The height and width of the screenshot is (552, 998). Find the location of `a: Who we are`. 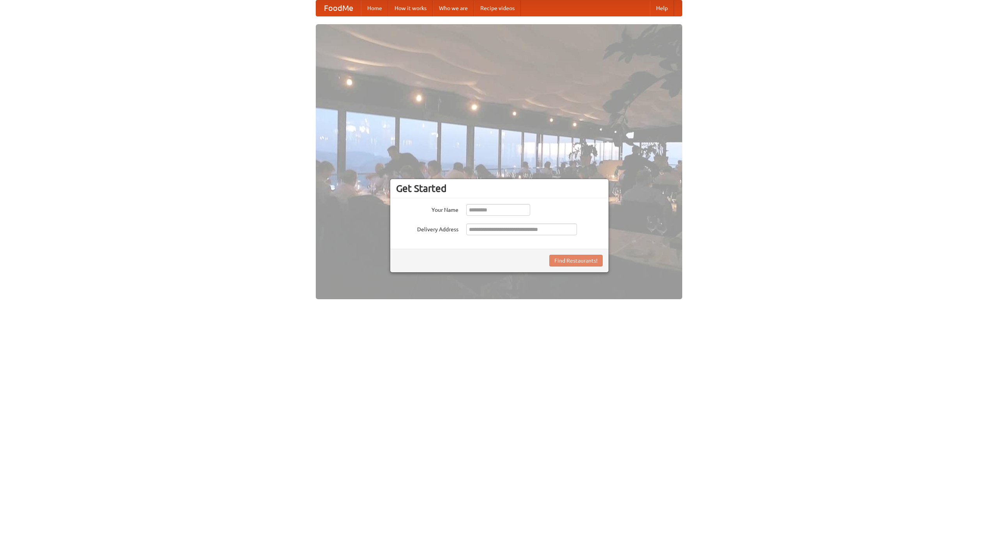

a: Who we are is located at coordinates (453, 8).